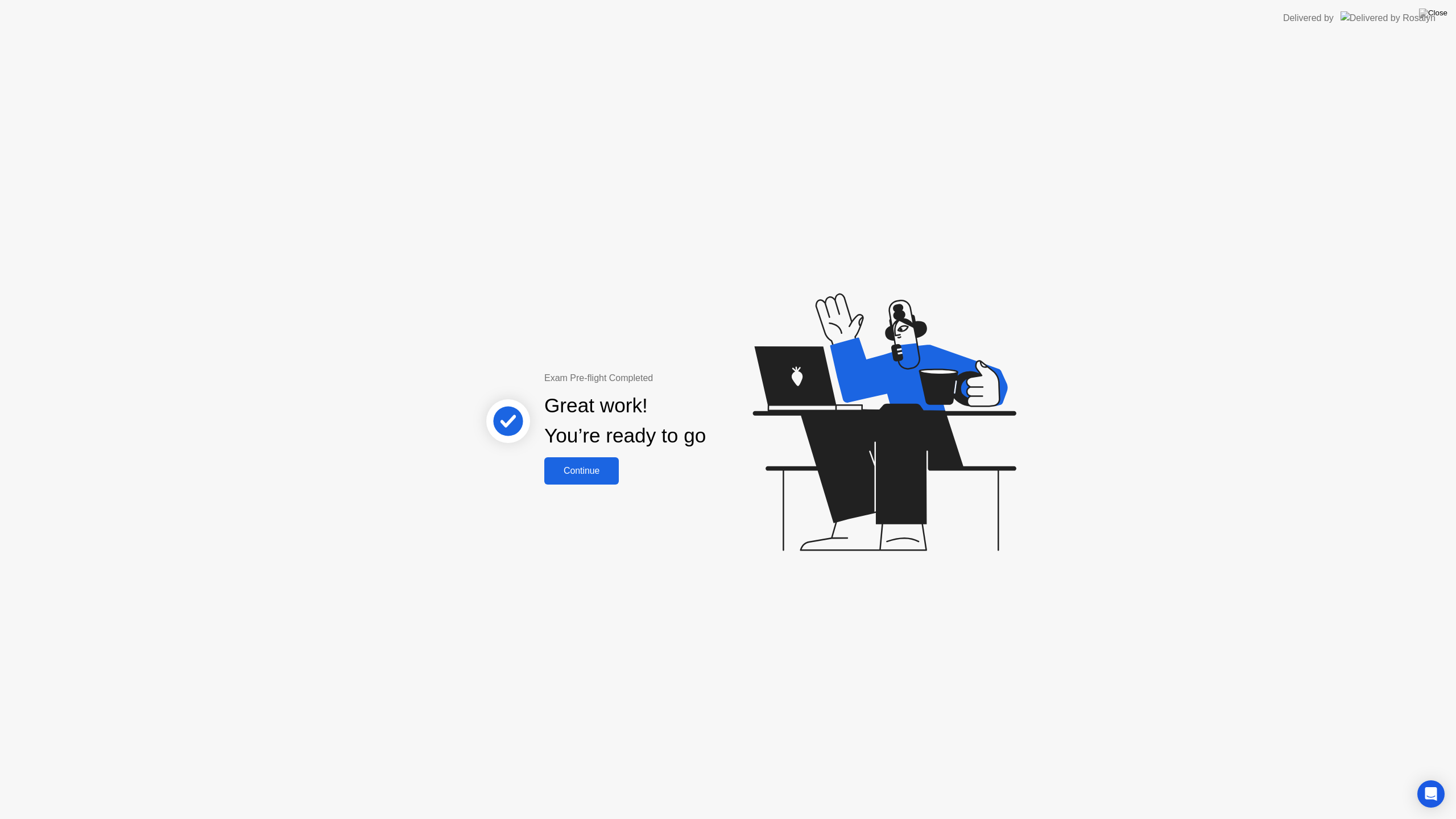 The image size is (1456, 819). What do you see at coordinates (1308, 19) in the screenshot?
I see `div: Delivered by` at bounding box center [1308, 19].